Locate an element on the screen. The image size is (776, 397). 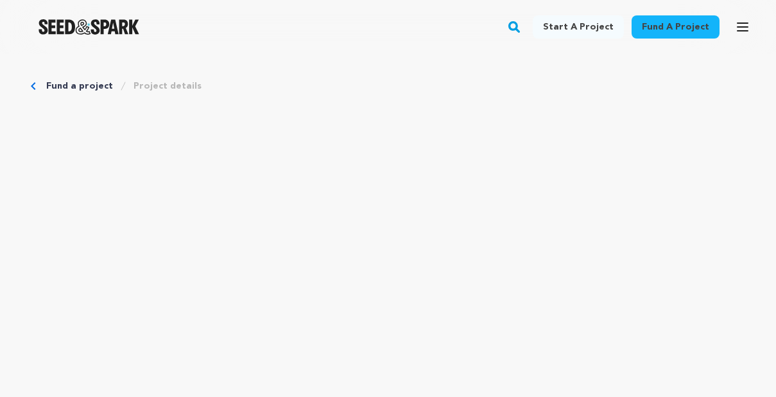
a: Project details is located at coordinates (167, 86).